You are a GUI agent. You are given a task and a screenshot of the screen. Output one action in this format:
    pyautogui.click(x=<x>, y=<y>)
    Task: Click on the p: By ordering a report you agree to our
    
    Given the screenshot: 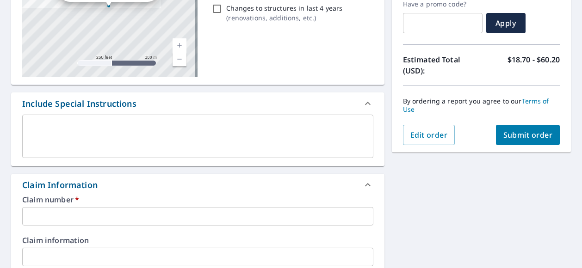 What is the action you would take?
    pyautogui.click(x=481, y=106)
    